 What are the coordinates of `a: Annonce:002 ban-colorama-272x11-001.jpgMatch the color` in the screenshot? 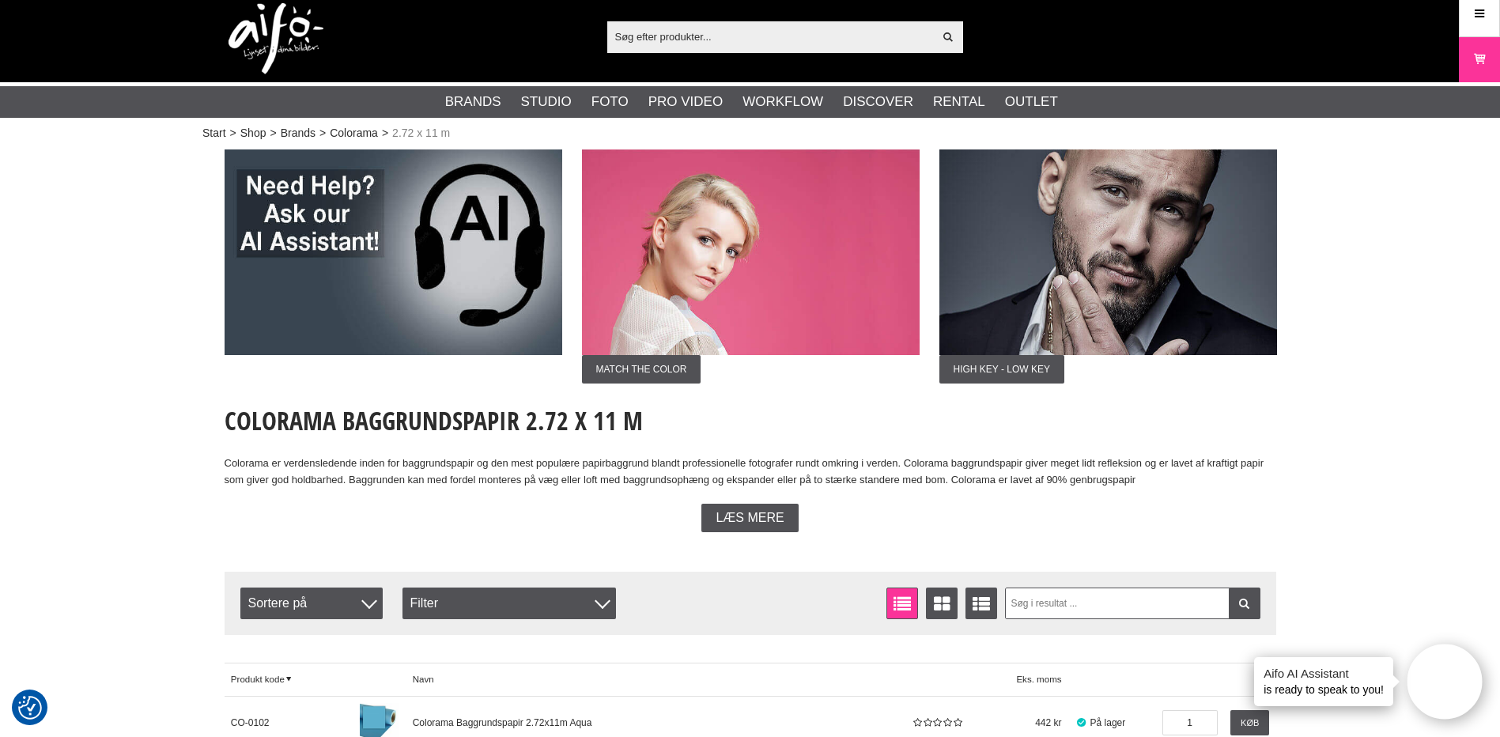 It's located at (750, 266).